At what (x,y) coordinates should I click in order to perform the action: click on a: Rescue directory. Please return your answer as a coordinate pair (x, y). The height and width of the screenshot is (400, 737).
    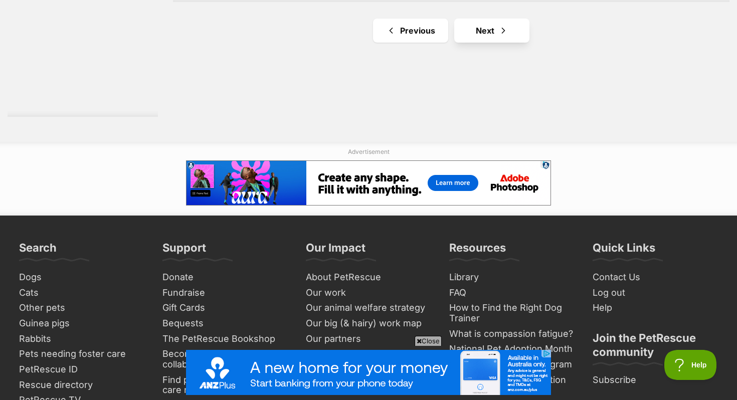
    Looking at the image, I should click on (82, 385).